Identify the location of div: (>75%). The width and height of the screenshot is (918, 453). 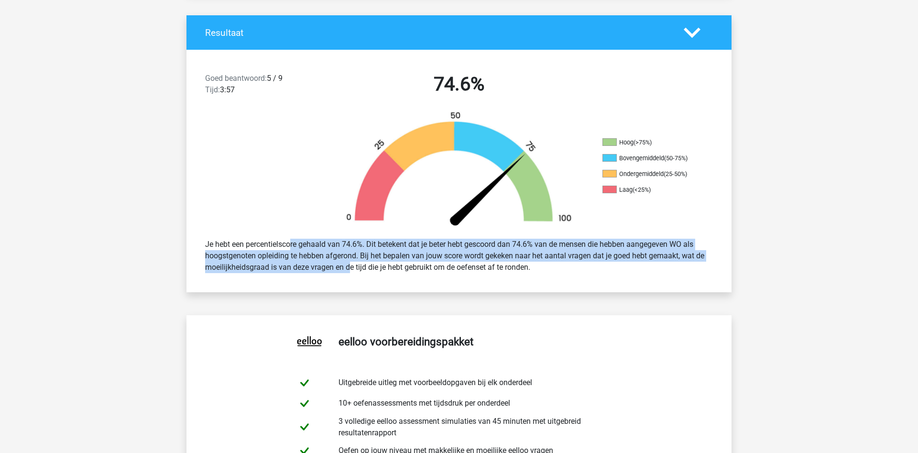
(643, 142).